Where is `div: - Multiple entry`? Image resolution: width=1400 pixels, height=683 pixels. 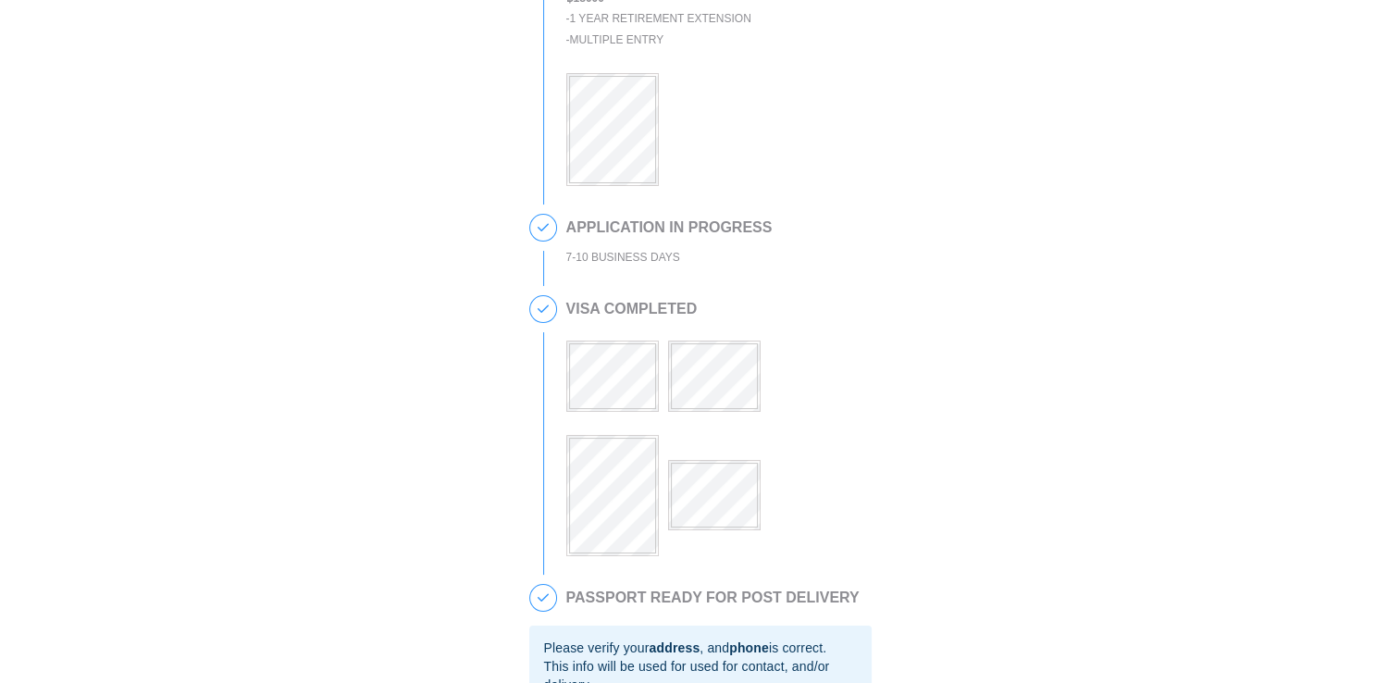
div: - Multiple entry is located at coordinates (659, 40).